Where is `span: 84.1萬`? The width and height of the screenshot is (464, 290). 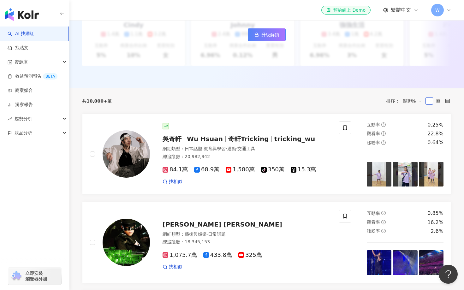 span: 84.1萬 is located at coordinates (175, 169).